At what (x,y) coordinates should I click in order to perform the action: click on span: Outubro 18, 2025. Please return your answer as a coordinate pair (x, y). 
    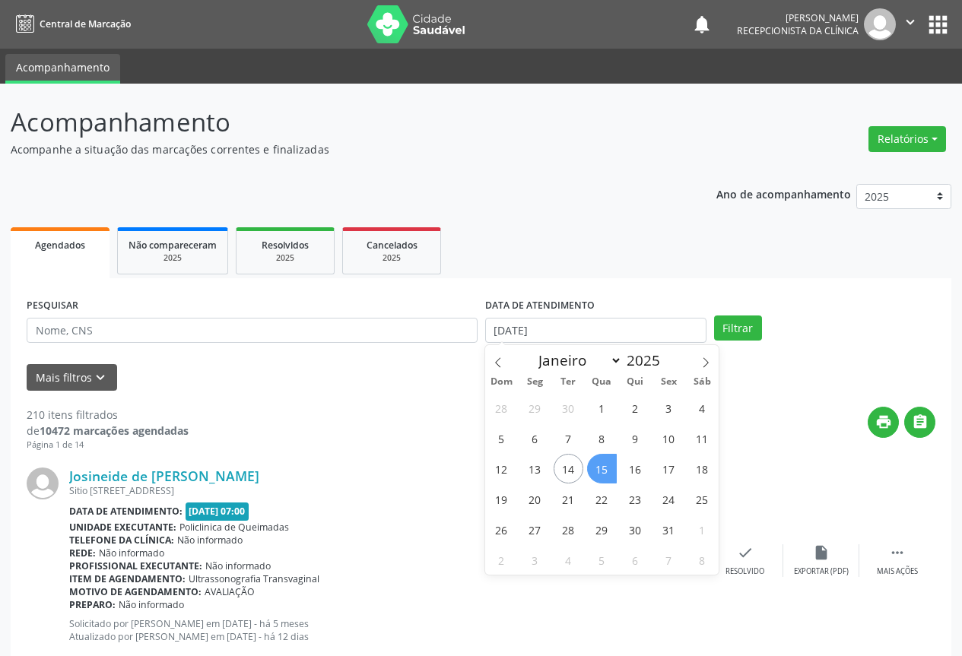
    Looking at the image, I should click on (702, 468).